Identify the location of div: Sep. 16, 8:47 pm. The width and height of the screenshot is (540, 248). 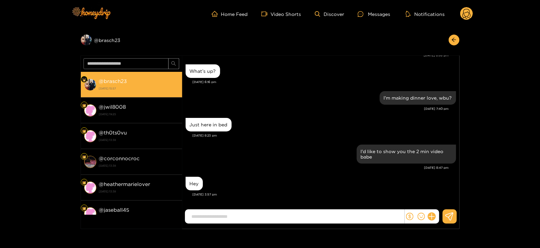
(407, 154).